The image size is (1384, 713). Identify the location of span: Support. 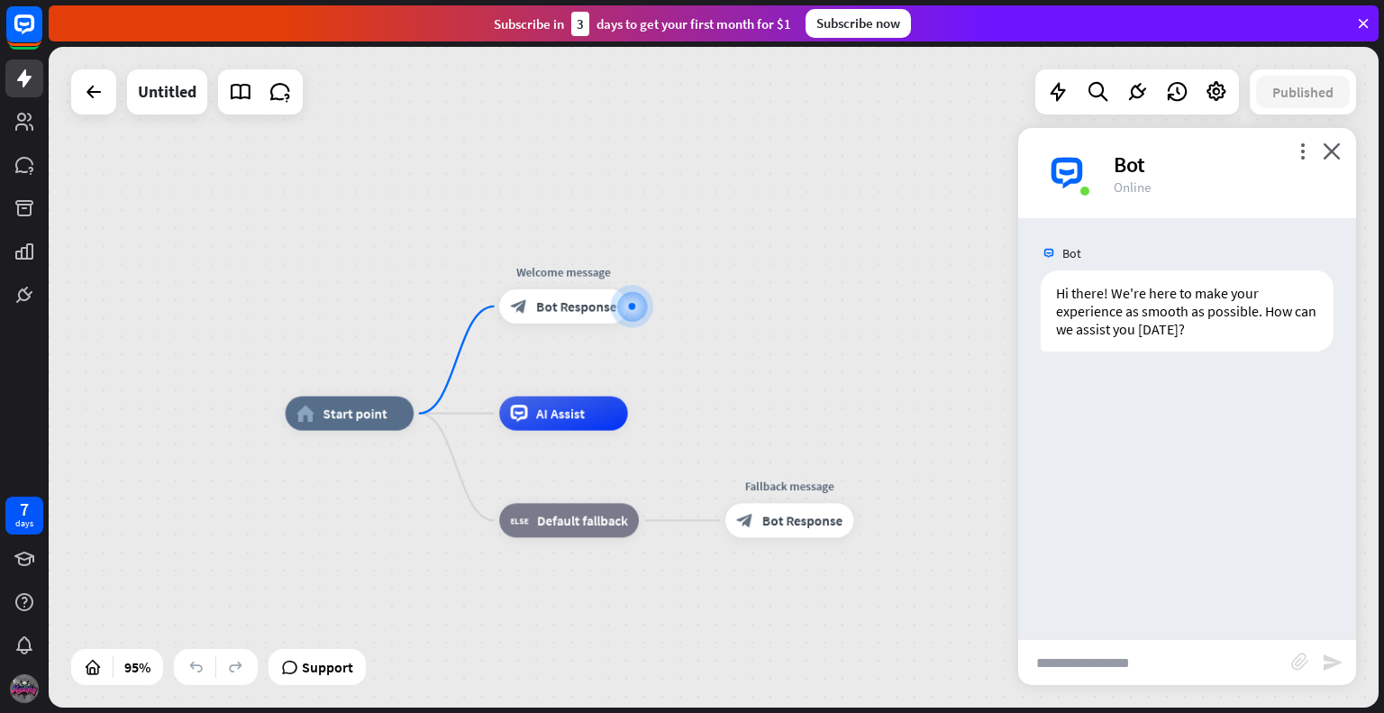
(327, 667).